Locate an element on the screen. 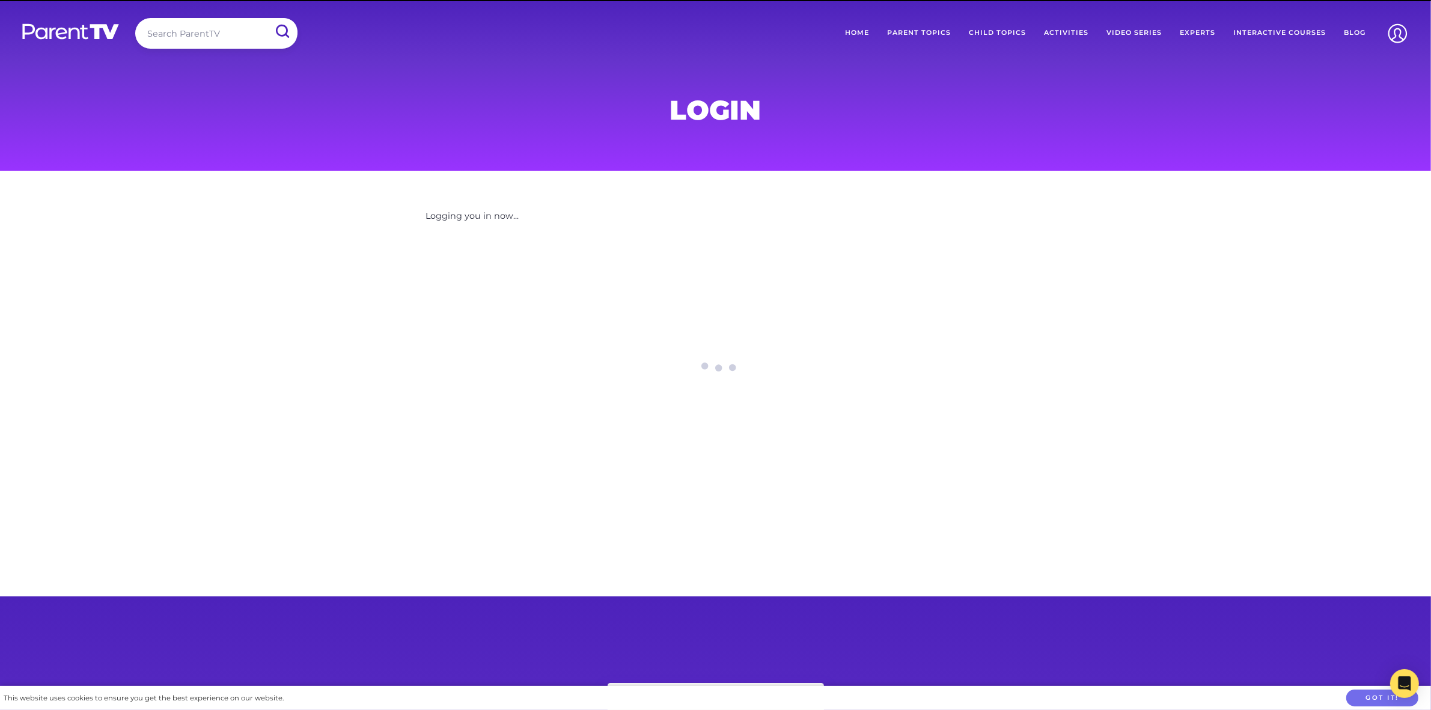 Image resolution: width=1431 pixels, height=710 pixels. img: Account is located at coordinates (1397, 33).